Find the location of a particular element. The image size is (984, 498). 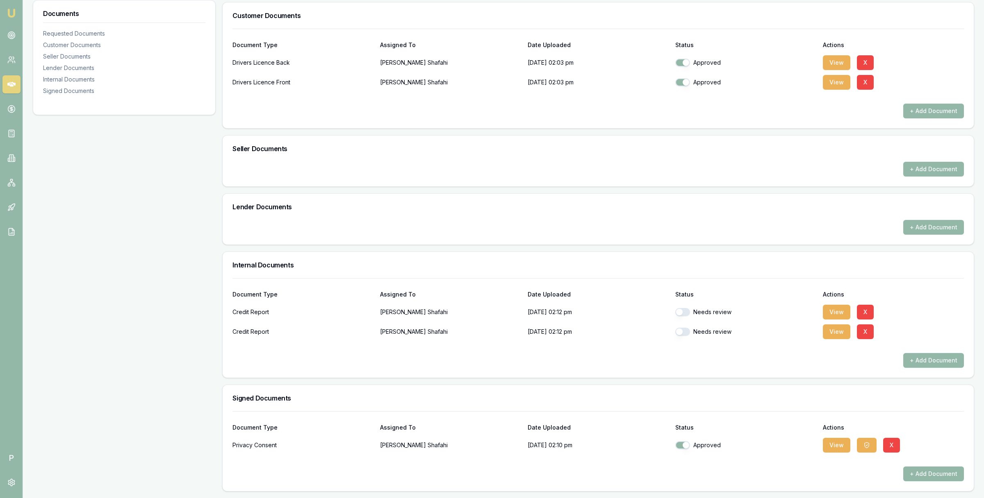

div: Seller Documents is located at coordinates (124, 57).